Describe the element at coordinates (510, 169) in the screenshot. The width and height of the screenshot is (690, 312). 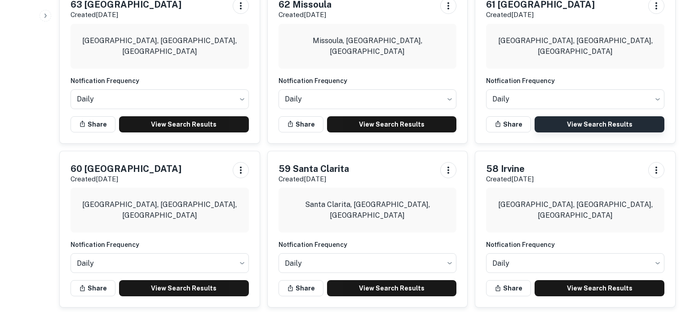
I see `h5: 58 Irvine` at that location.